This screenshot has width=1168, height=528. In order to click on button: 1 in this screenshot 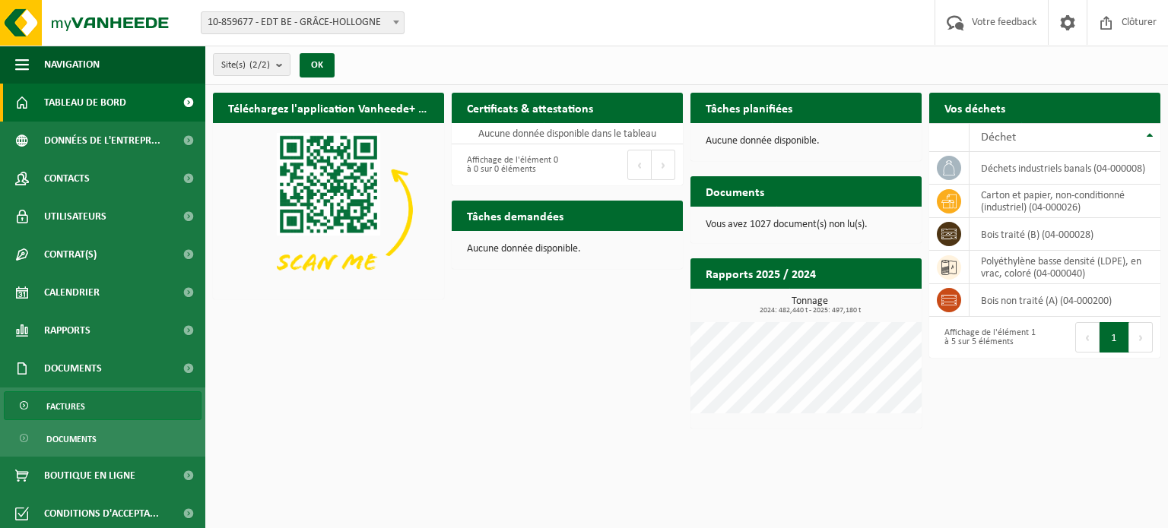, I will do `click(1114, 337)`.